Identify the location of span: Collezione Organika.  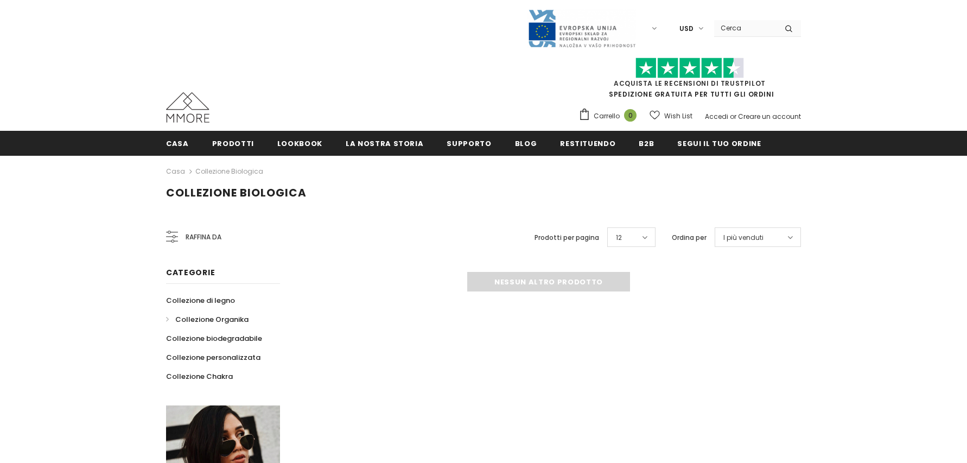
(212, 319).